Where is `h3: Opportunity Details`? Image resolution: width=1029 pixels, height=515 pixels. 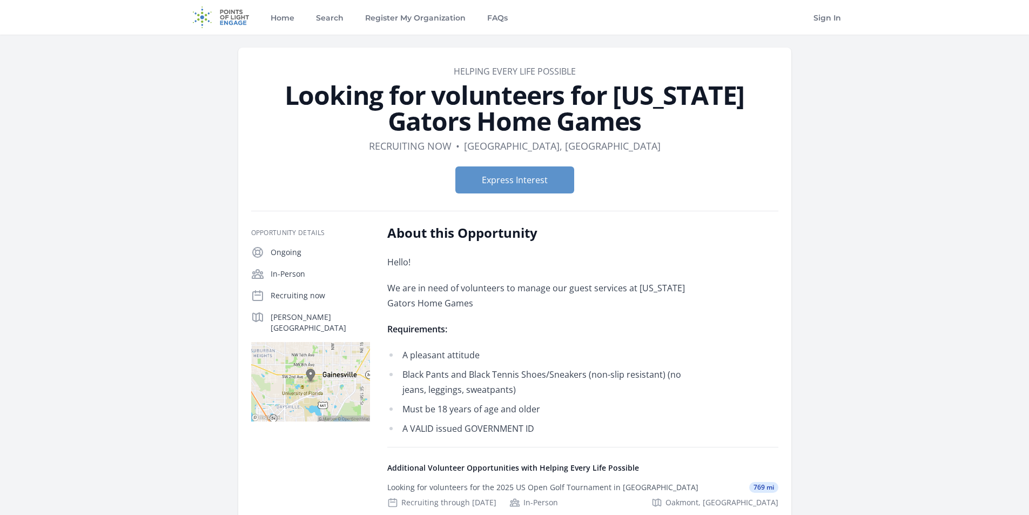 h3: Opportunity Details is located at coordinates (311, 233).